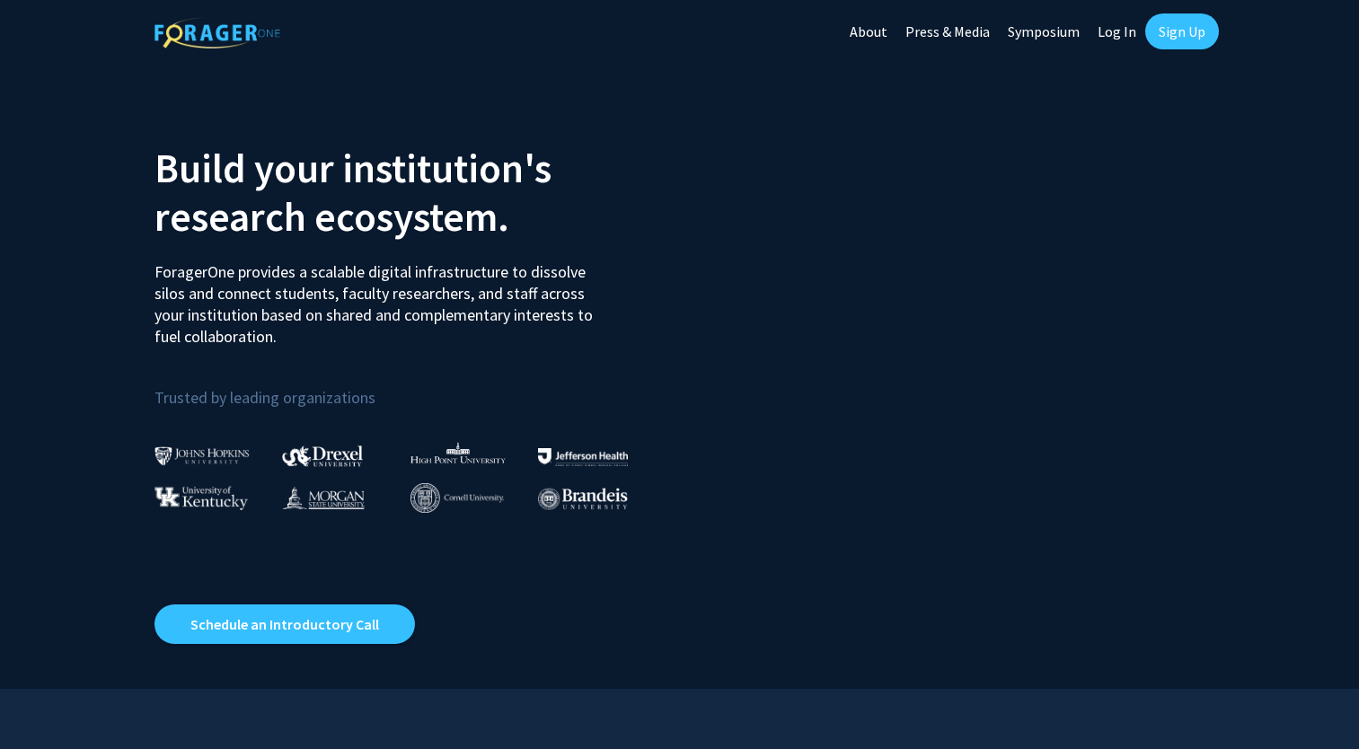 The image size is (1359, 749). I want to click on img: Cornell University, so click(457, 497).